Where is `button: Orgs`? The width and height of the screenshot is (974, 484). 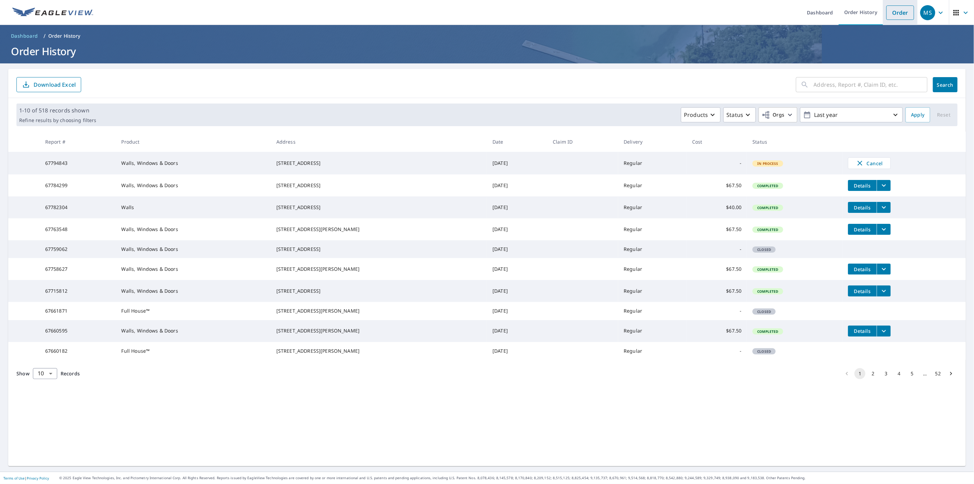
button: Orgs is located at coordinates (778, 115).